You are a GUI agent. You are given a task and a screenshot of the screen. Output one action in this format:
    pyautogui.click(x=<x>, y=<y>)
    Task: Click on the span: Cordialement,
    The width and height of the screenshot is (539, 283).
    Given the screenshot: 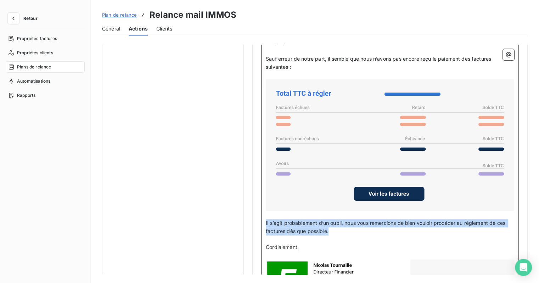 What is the action you would take?
    pyautogui.click(x=282, y=247)
    